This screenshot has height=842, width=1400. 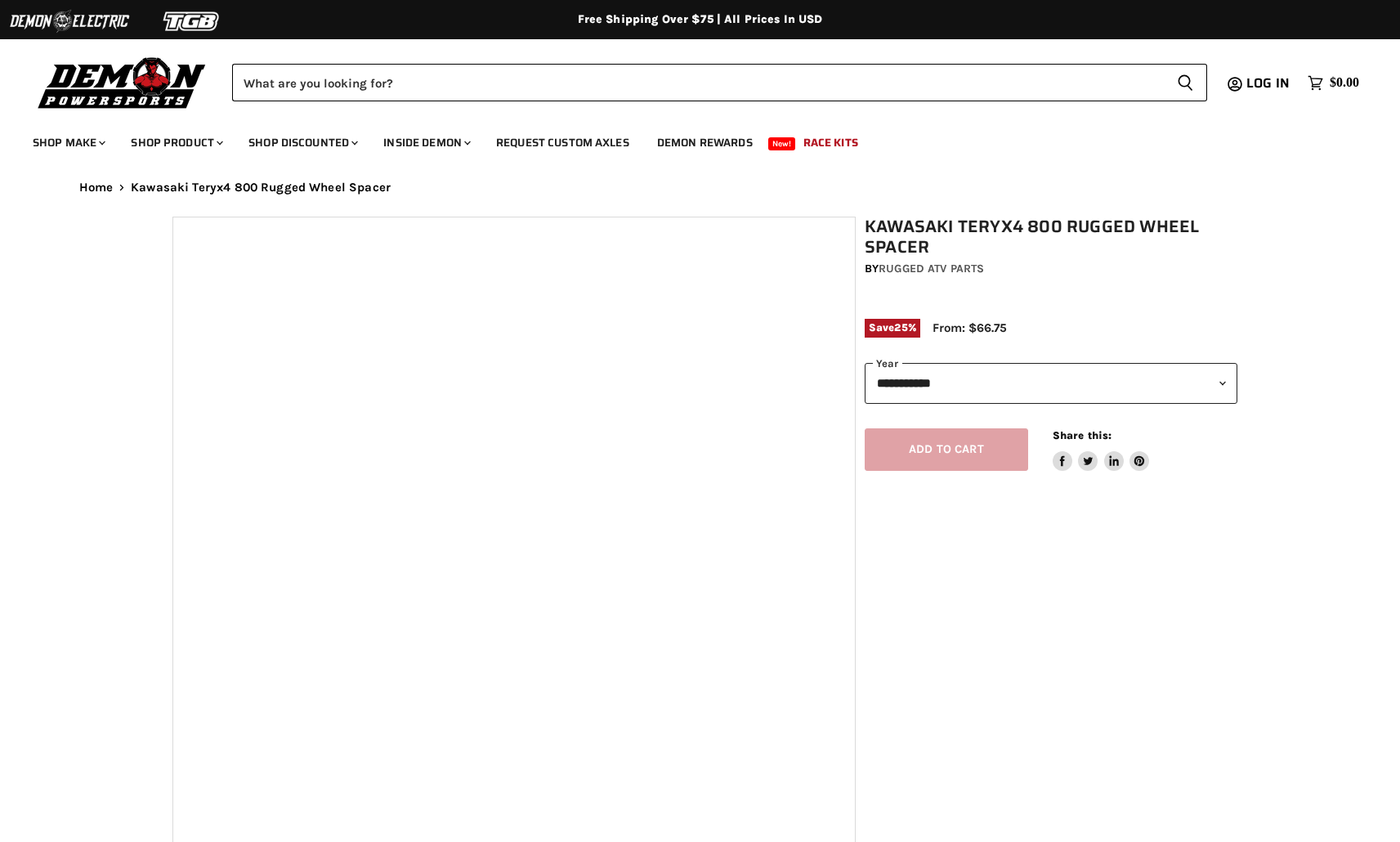 What do you see at coordinates (782, 144) in the screenshot?
I see `span: New!` at bounding box center [782, 144].